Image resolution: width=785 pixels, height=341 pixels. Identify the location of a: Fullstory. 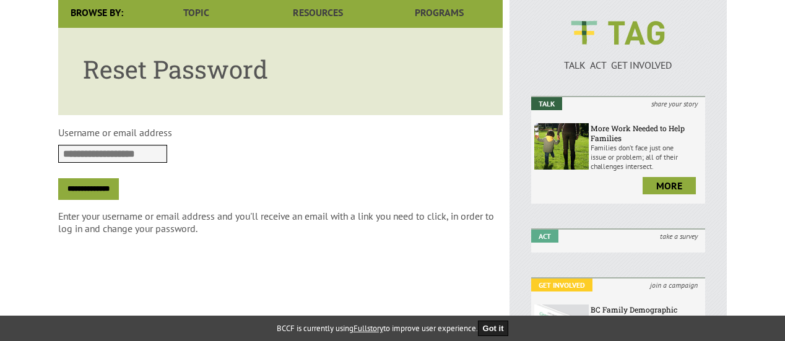
(368, 328).